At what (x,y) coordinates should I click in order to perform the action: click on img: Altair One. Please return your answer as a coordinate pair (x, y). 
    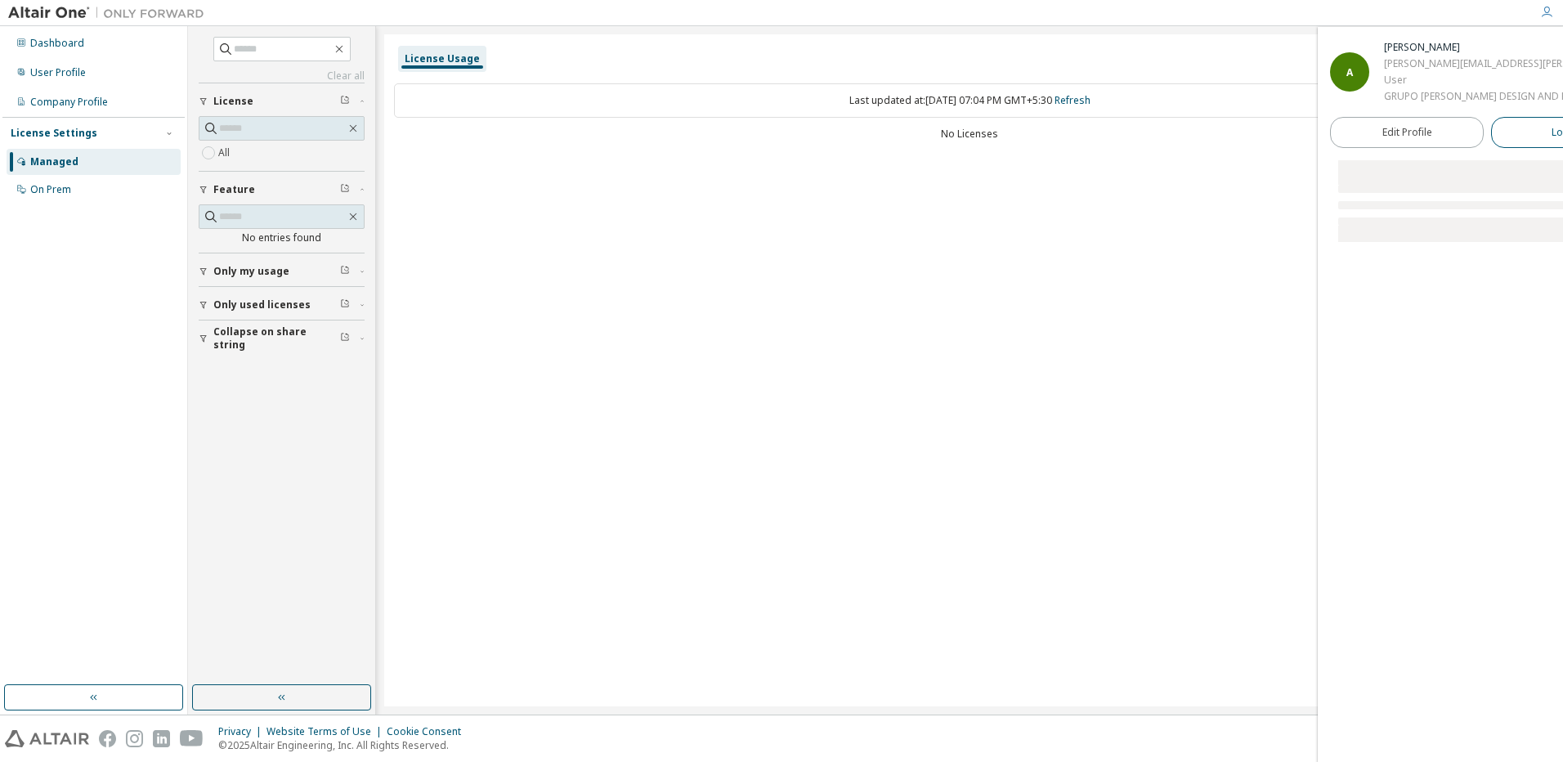
    Looking at the image, I should click on (110, 13).